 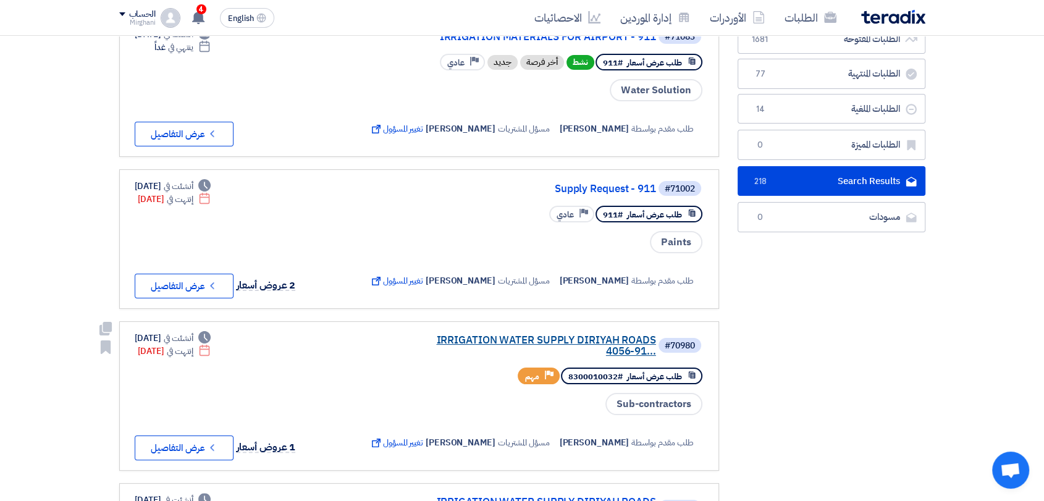 What do you see at coordinates (266, 285) in the screenshot?
I see `span: 2 عروض أسعار` at bounding box center [266, 285].